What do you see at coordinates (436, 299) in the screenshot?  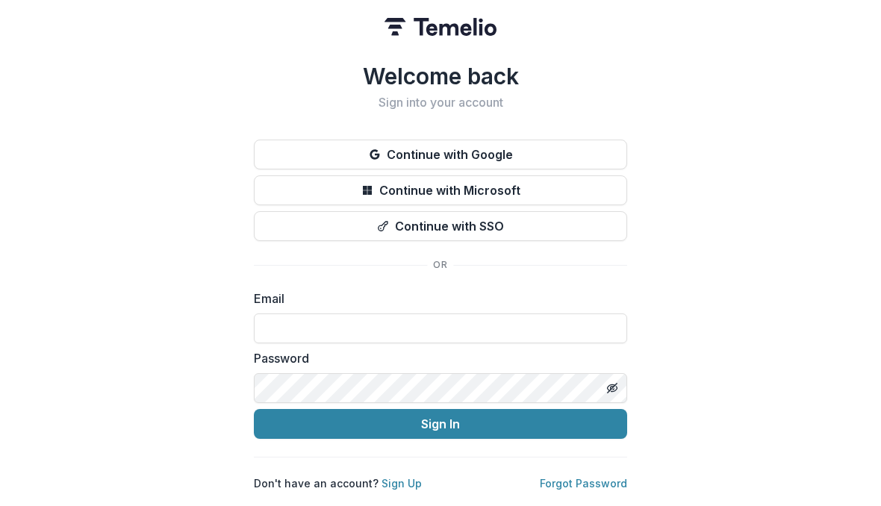 I see `label: Email` at bounding box center [436, 299].